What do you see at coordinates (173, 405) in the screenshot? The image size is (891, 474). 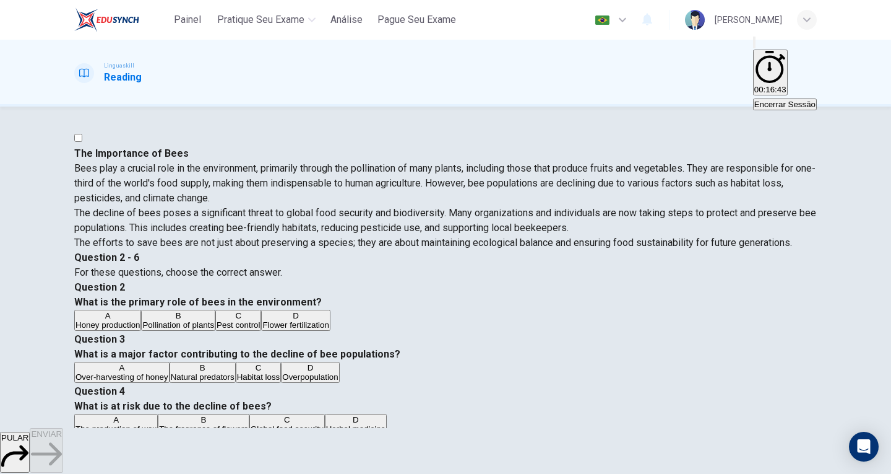 I see `span: What is at risk due to the decline of bees?` at bounding box center [173, 405].